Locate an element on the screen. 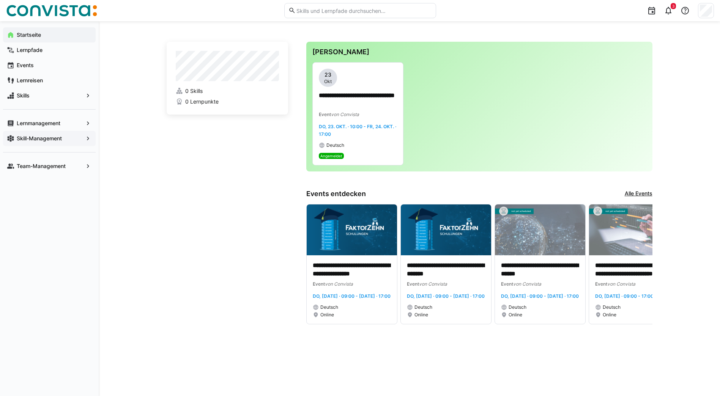  span: 0 Lernpunkte is located at coordinates (202, 102).